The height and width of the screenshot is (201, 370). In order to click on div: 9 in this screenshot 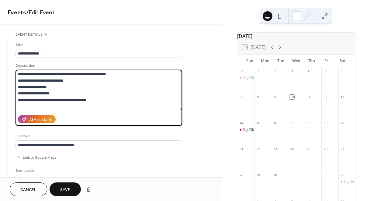, I will do `click(275, 97)`.